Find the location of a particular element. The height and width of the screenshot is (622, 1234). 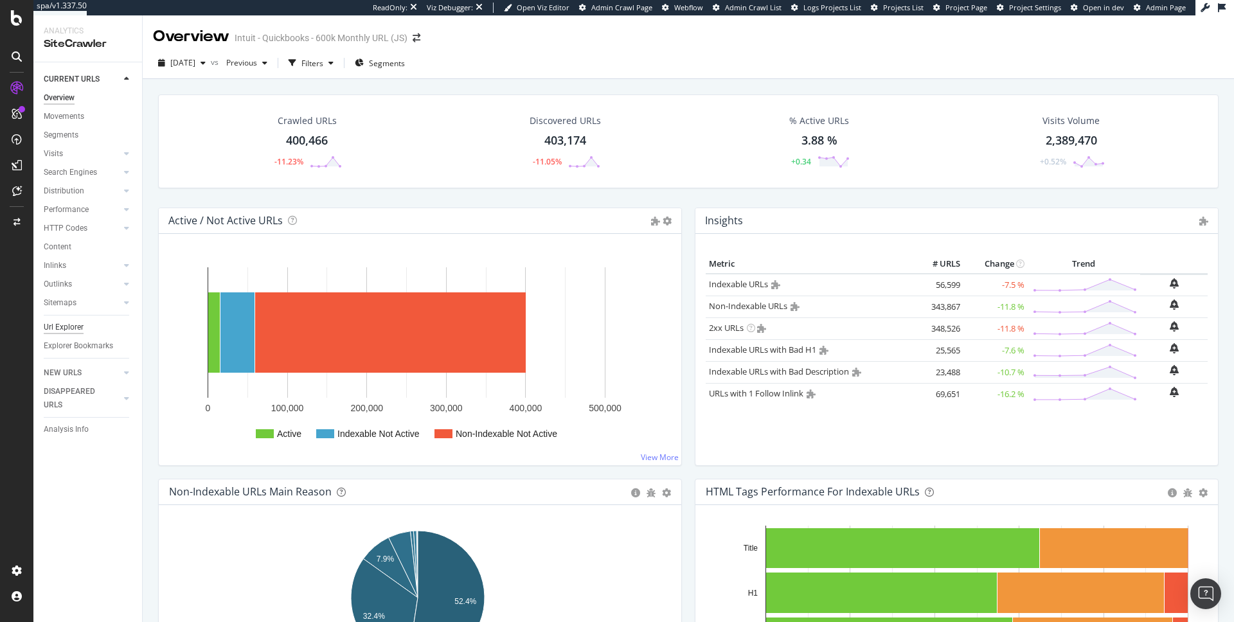

td: 56,599 is located at coordinates (938, 285).